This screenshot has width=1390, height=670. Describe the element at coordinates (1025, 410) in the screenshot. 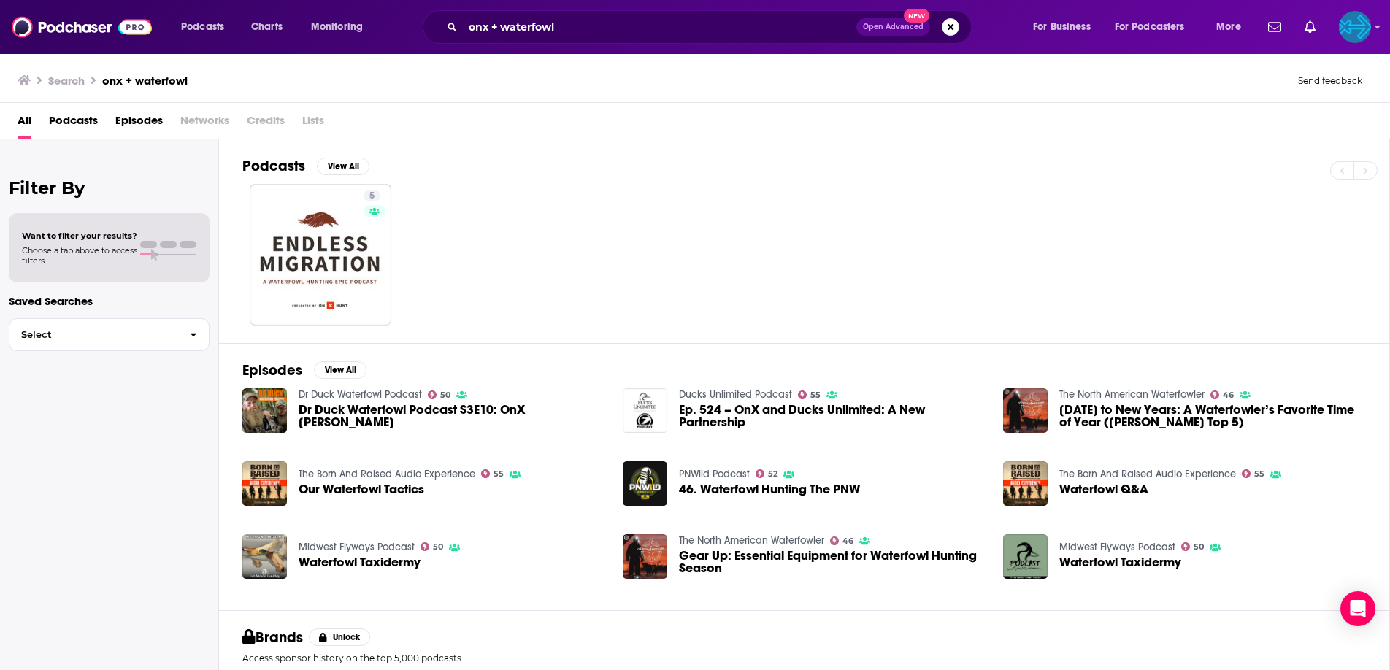

I see `img: Thanksgiving to New Years: A Waterfowler’s Favorite Time of Year (Woody's Top 5)` at that location.